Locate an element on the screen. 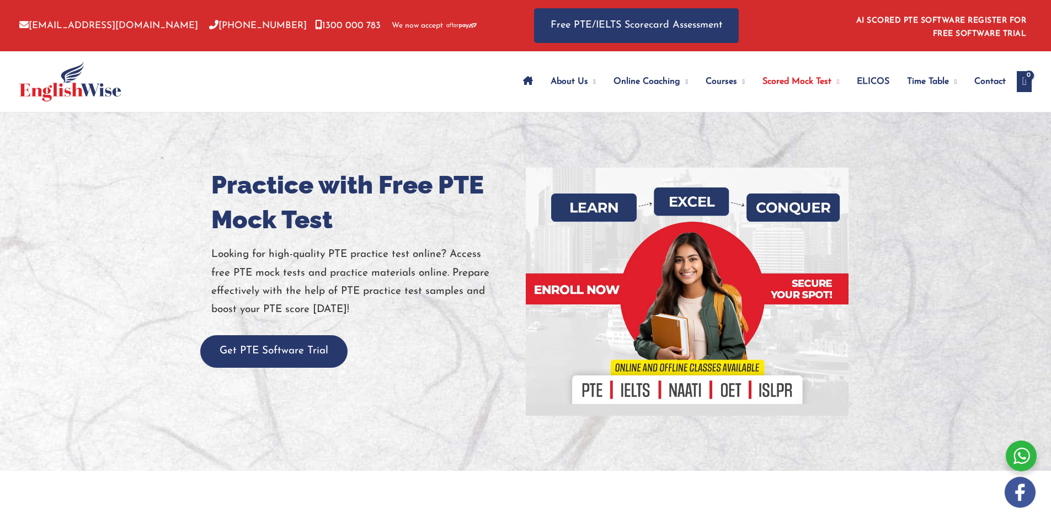 This screenshot has width=1051, height=521. span: Scored Mock Test is located at coordinates (797, 82).